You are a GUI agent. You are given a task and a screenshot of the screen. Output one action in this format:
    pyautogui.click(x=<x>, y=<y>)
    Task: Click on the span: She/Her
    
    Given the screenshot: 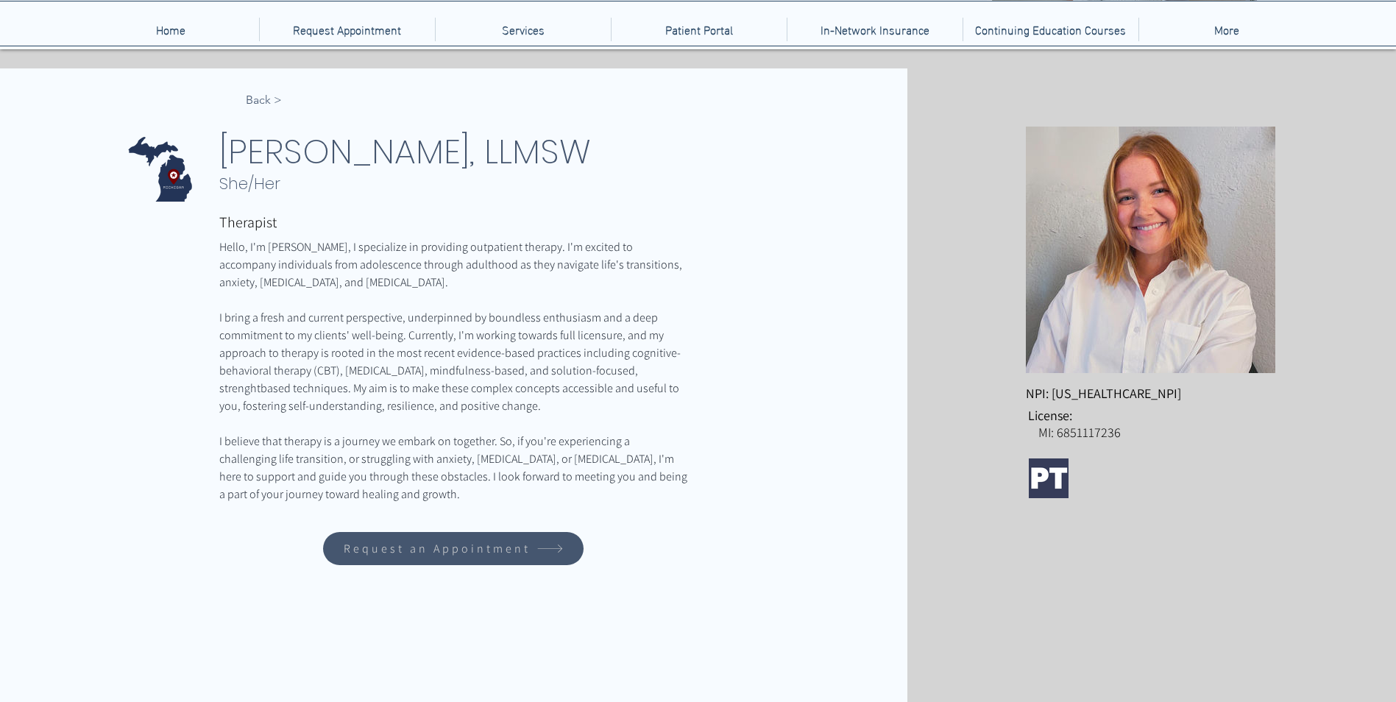 What is the action you would take?
    pyautogui.click(x=250, y=183)
    